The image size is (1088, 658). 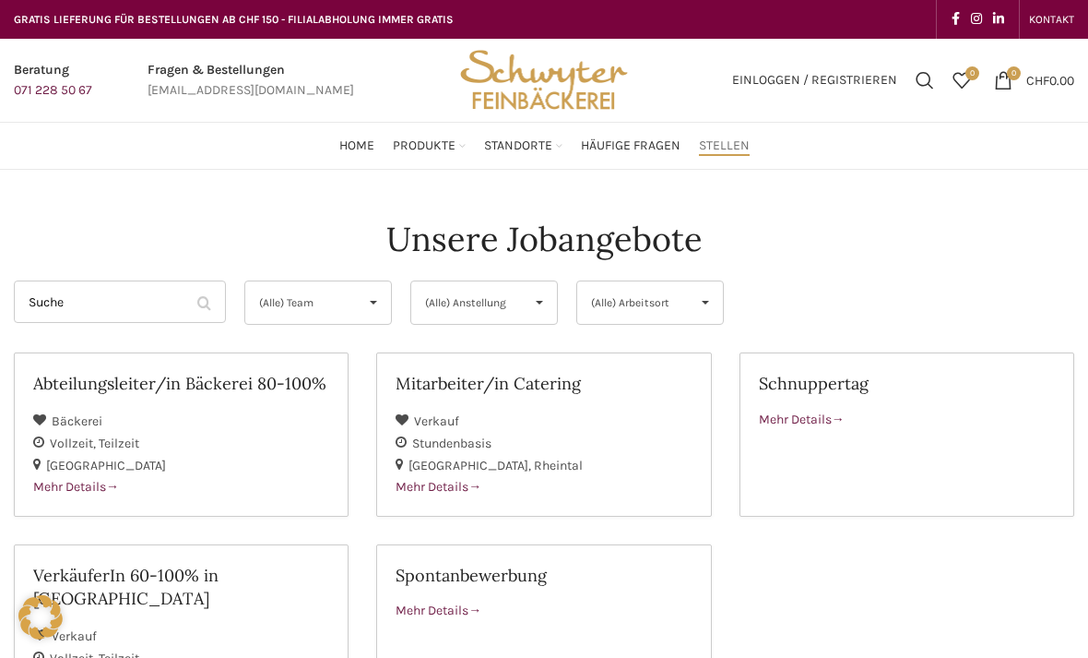 What do you see at coordinates (74, 443) in the screenshot?
I see `span: Vollzeit` at bounding box center [74, 443].